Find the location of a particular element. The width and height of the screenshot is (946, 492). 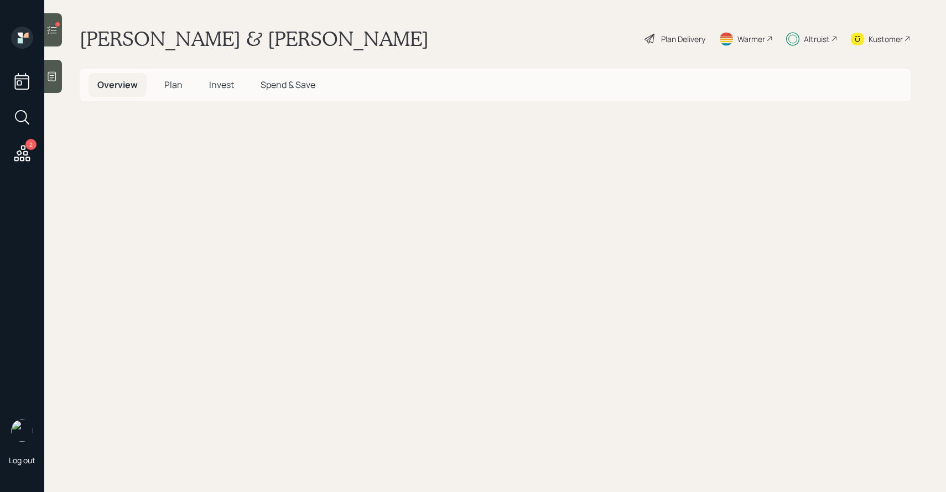

img: sami-boghos-headshot.png is located at coordinates (22, 431).